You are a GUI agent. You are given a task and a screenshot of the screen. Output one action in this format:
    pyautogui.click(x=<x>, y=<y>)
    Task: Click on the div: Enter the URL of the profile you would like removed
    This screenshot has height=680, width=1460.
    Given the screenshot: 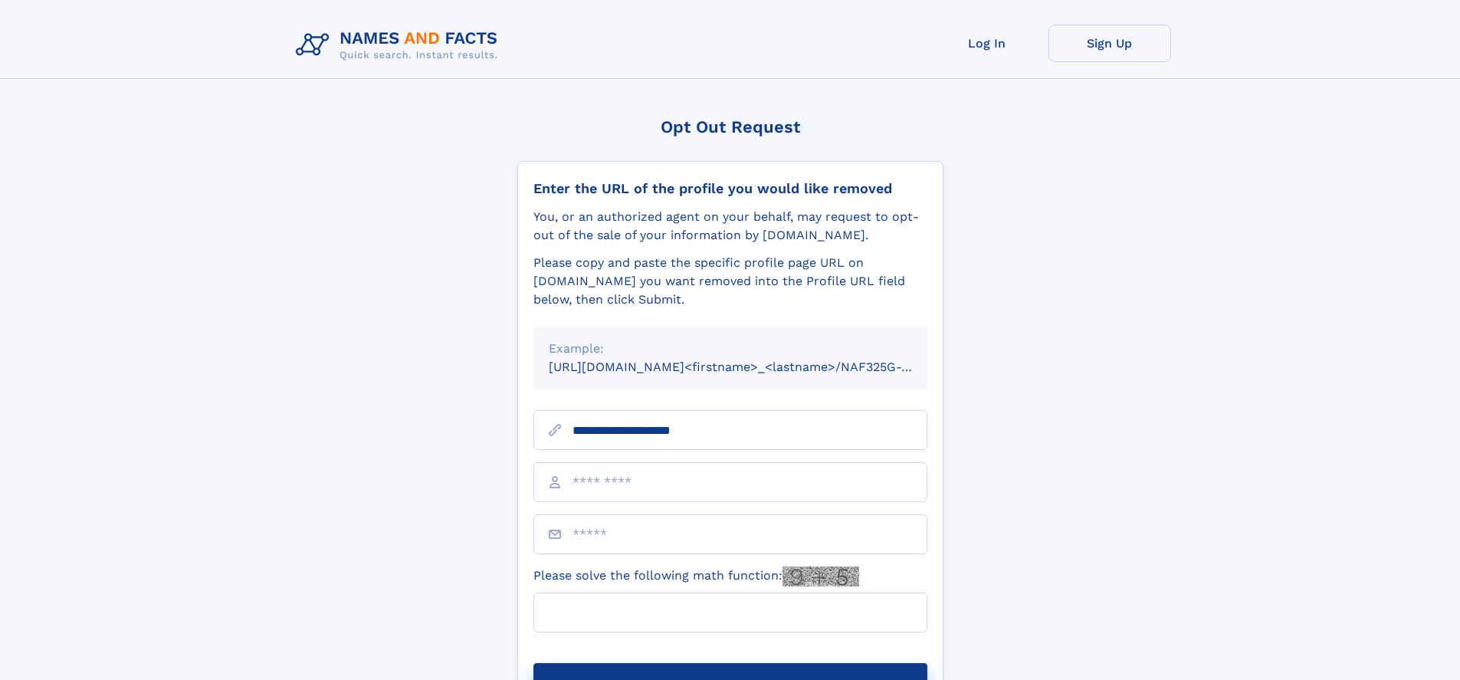 What is the action you would take?
    pyautogui.click(x=731, y=189)
    